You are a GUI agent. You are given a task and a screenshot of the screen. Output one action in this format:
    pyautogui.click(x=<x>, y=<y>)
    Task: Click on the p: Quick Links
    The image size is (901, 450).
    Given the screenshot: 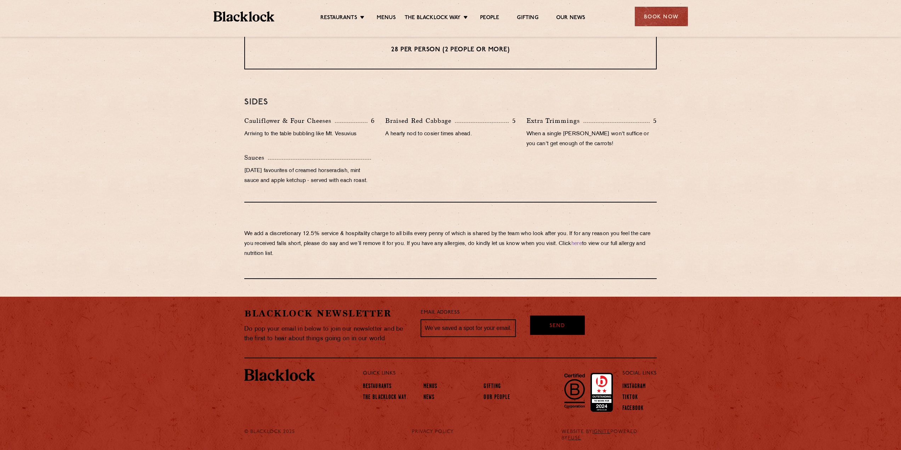 What is the action you would take?
    pyautogui.click(x=481, y=374)
    